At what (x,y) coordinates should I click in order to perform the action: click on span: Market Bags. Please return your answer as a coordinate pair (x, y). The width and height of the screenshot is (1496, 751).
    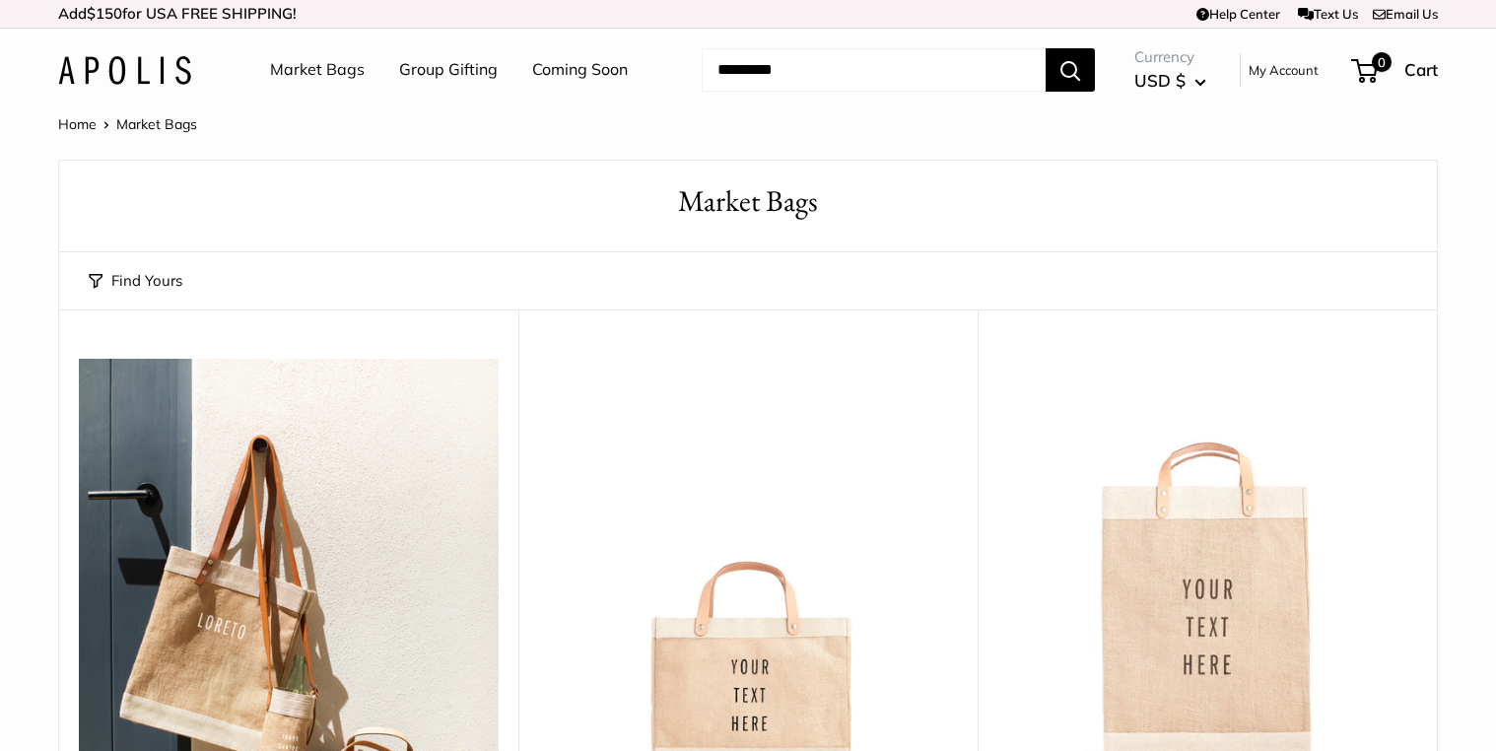
    Looking at the image, I should click on (157, 124).